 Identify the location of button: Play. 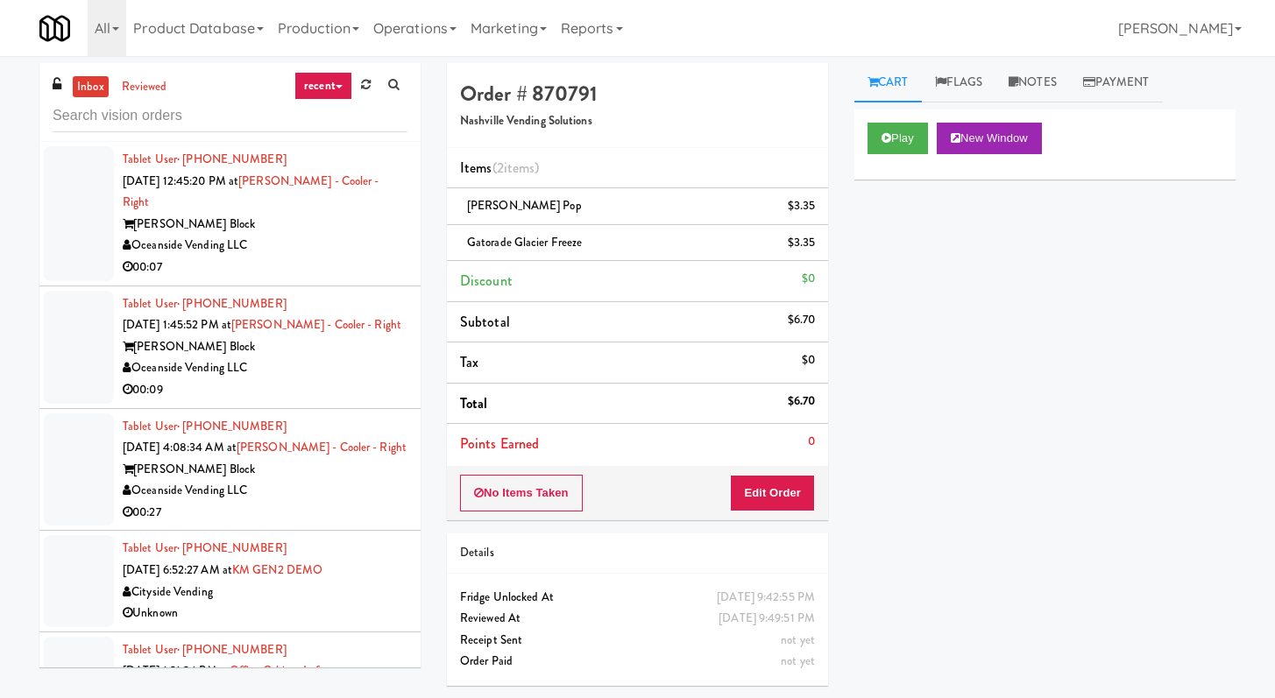
(897, 138).